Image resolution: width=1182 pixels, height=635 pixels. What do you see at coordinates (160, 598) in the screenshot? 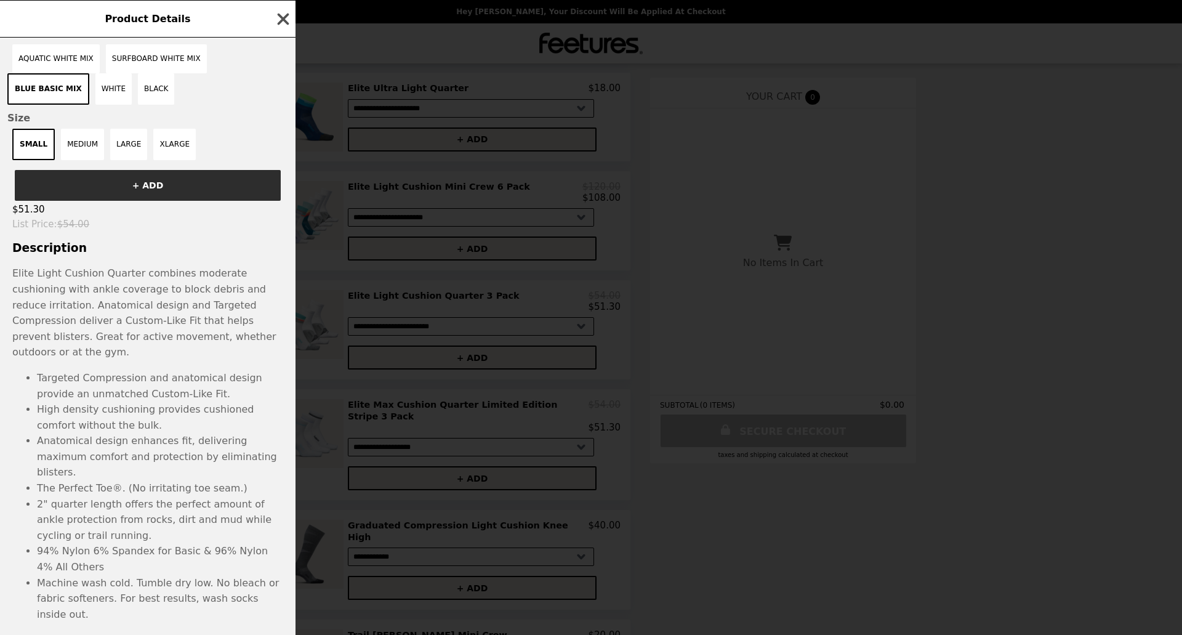
I see `li: Machine wash cold. Tumble dry low. No bleach or fabric softeners. For best results, wash socks in...` at bounding box center [160, 598].